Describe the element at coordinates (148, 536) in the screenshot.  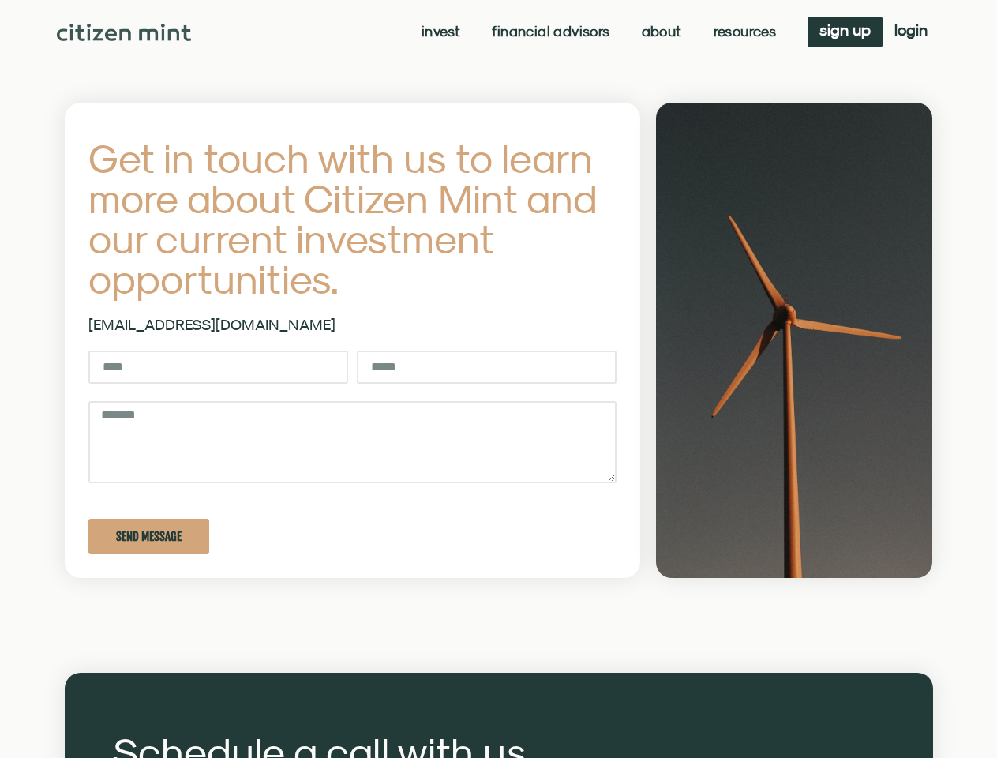
I see `button: Send Message` at that location.